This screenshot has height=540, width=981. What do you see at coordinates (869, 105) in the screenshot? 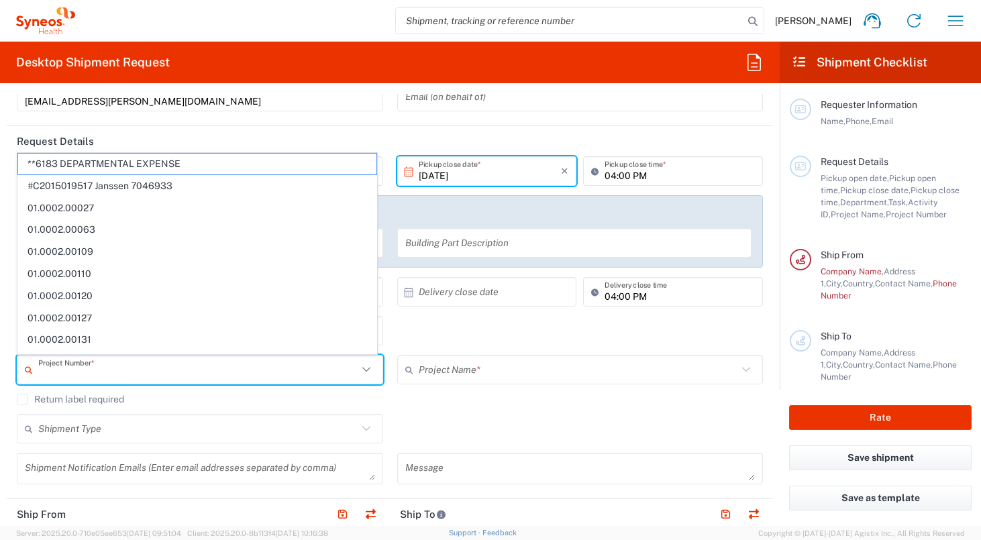
I see `span: Requester Information` at bounding box center [869, 105].